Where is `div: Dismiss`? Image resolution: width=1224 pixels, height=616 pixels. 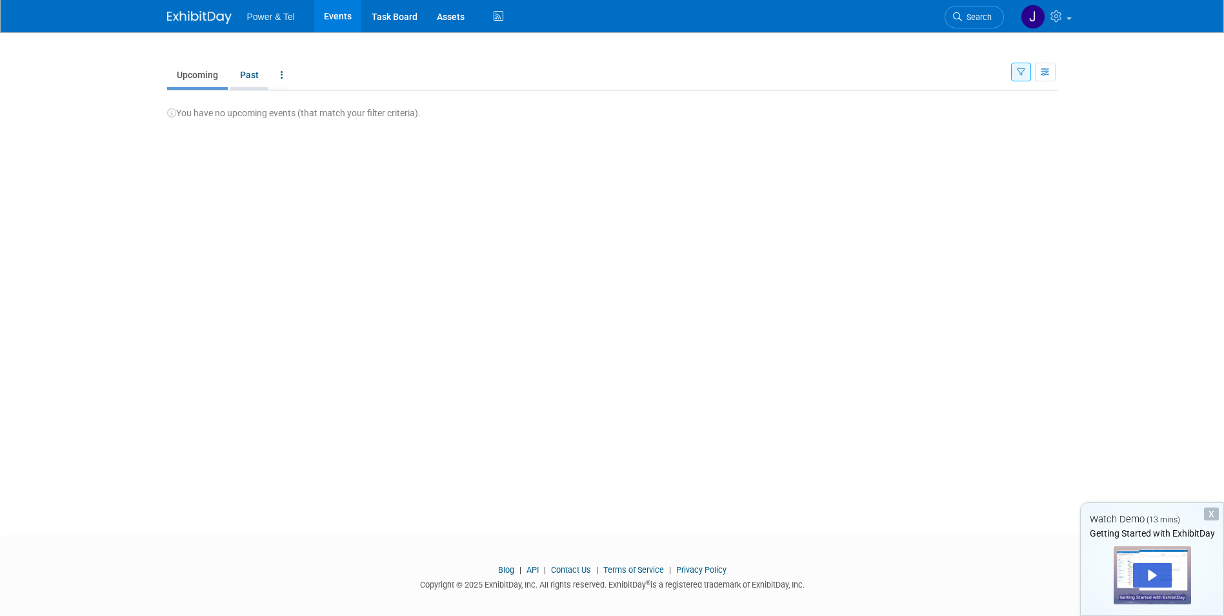 div: Dismiss is located at coordinates (1211, 514).